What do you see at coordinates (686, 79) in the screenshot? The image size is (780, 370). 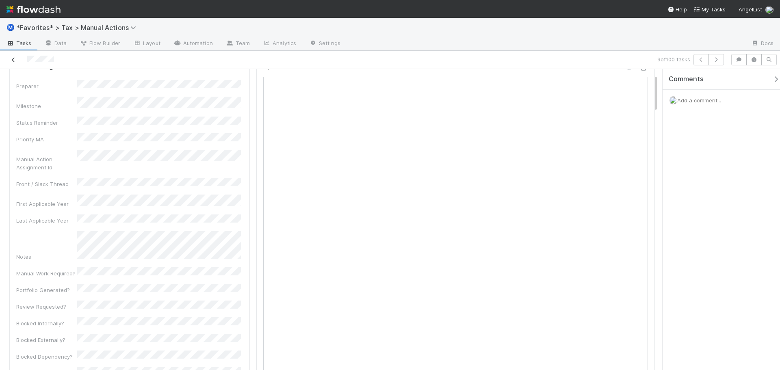 I see `span: Comments` at bounding box center [686, 79].